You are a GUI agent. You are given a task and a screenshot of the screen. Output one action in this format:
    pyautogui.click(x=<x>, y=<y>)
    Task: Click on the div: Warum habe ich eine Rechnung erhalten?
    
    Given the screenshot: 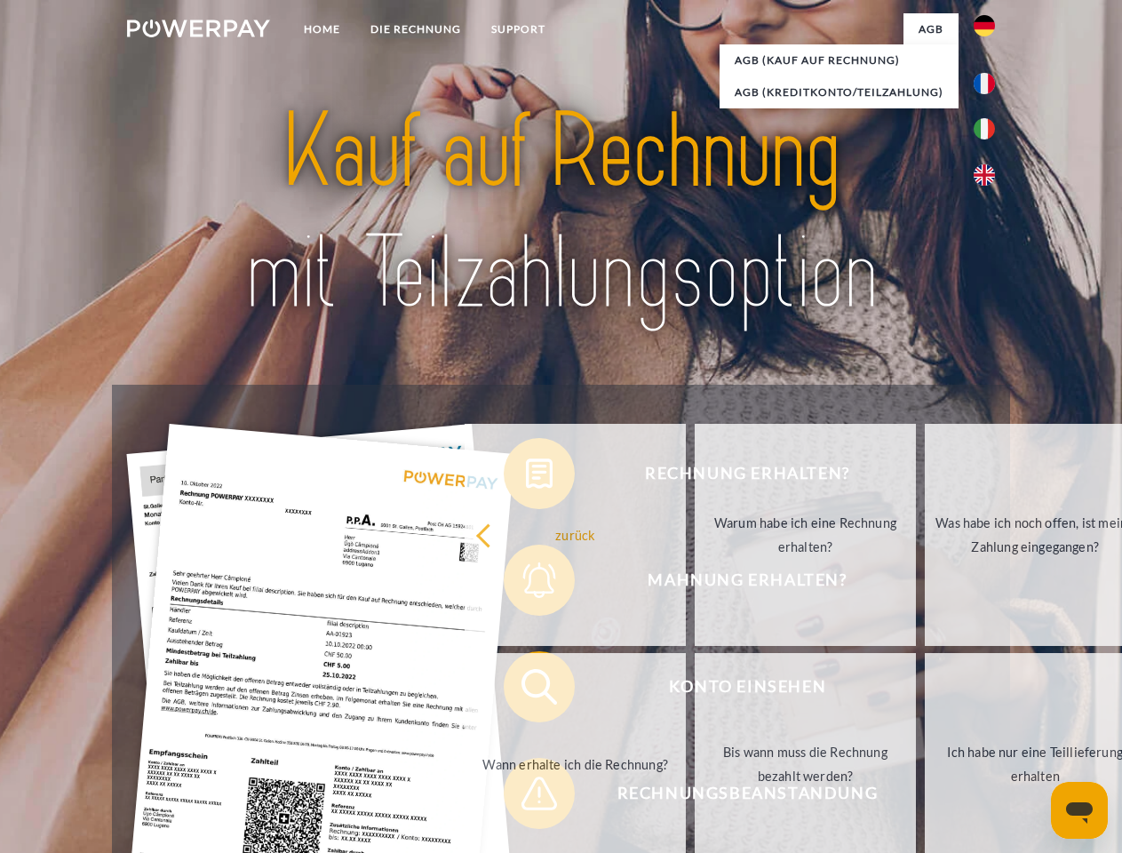 What is the action you would take?
    pyautogui.click(x=805, y=535)
    